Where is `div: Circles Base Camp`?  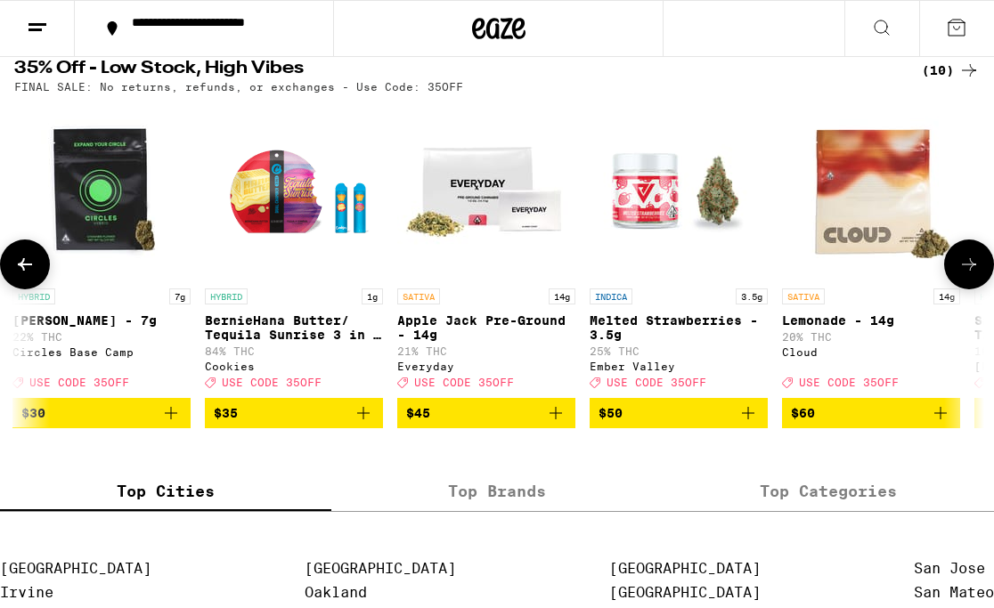
div: Circles Base Camp is located at coordinates (102, 352).